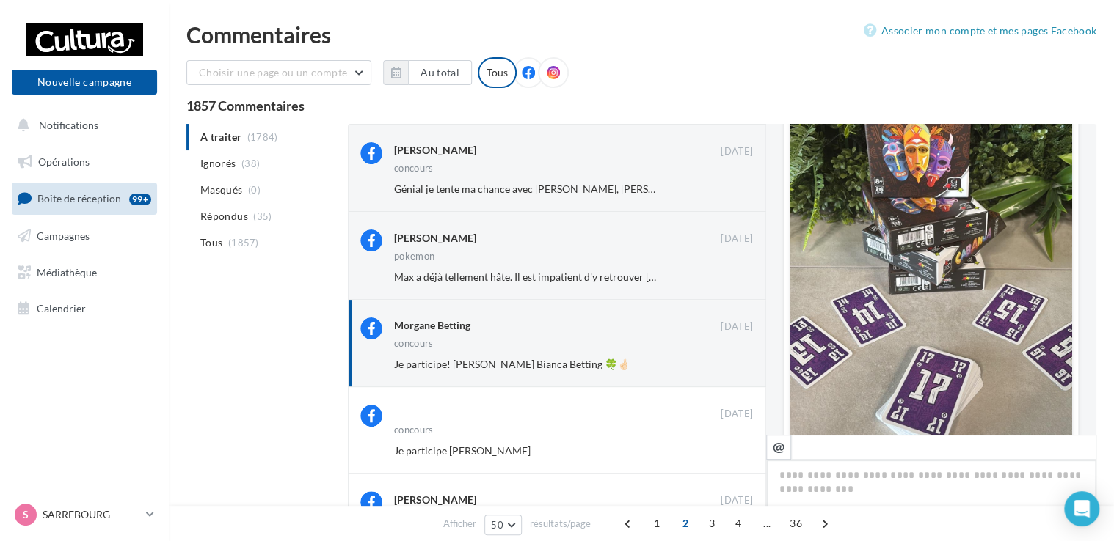 The image size is (1114, 541). Describe the element at coordinates (68, 125) in the screenshot. I see `span: Notifications` at that location.